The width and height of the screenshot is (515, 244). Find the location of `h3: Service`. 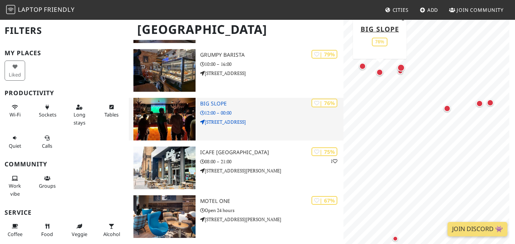

h3: Service is located at coordinates (64, 213).